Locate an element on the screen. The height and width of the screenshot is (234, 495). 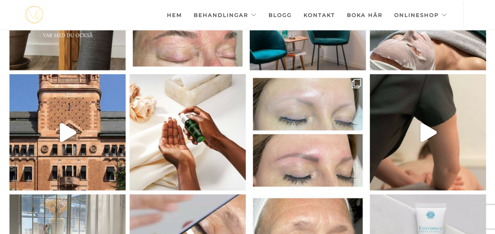
a: Boka här is located at coordinates (364, 15).